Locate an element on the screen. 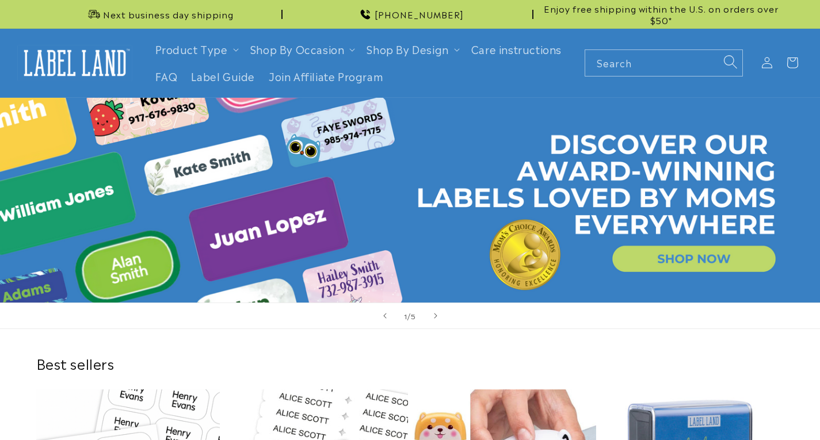  img: Label Land is located at coordinates (75, 63).